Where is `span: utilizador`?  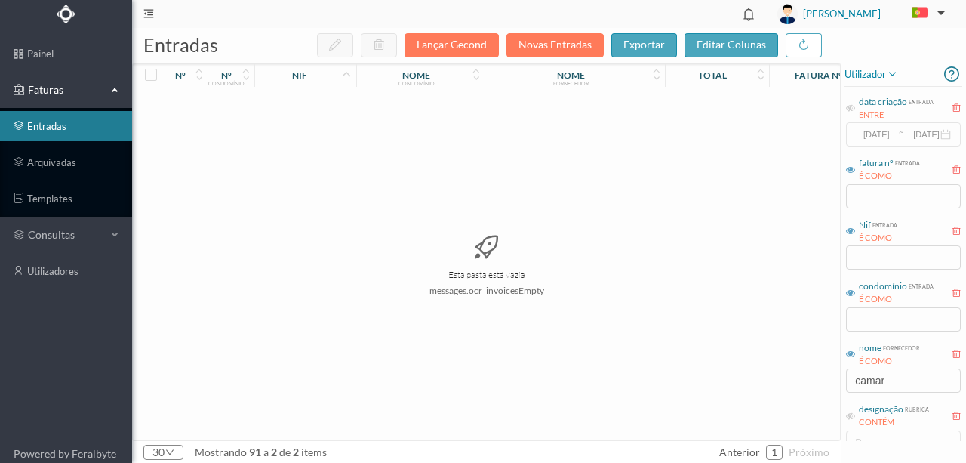 span: utilizador is located at coordinates (871, 74).